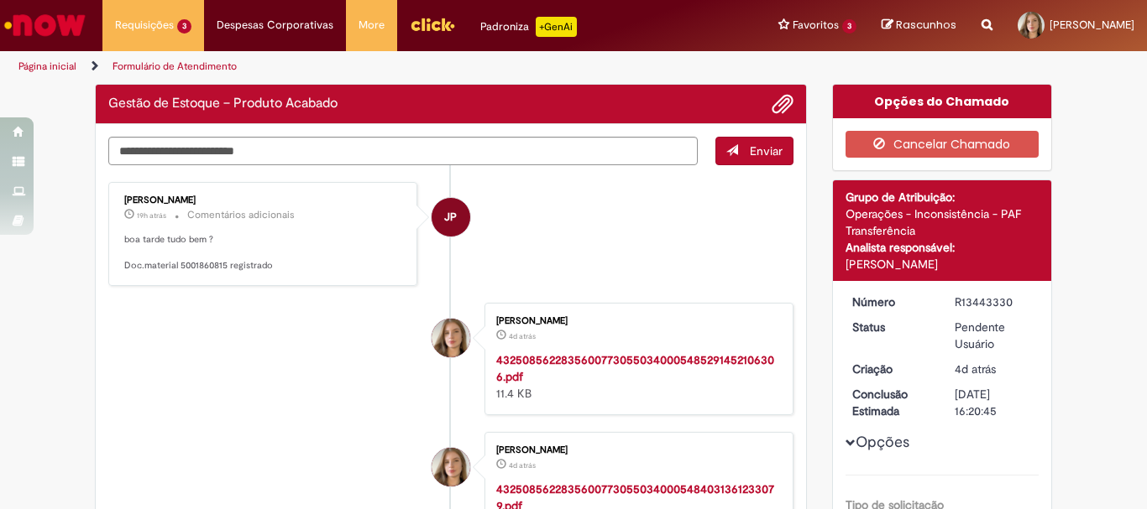 This screenshot has width=1147, height=509. What do you see at coordinates (556, 27) in the screenshot?
I see `p: +GenAi` at bounding box center [556, 27].